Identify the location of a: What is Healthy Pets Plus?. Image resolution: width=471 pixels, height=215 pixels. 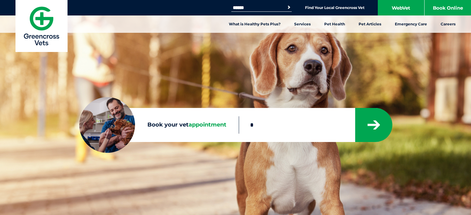
(255, 24).